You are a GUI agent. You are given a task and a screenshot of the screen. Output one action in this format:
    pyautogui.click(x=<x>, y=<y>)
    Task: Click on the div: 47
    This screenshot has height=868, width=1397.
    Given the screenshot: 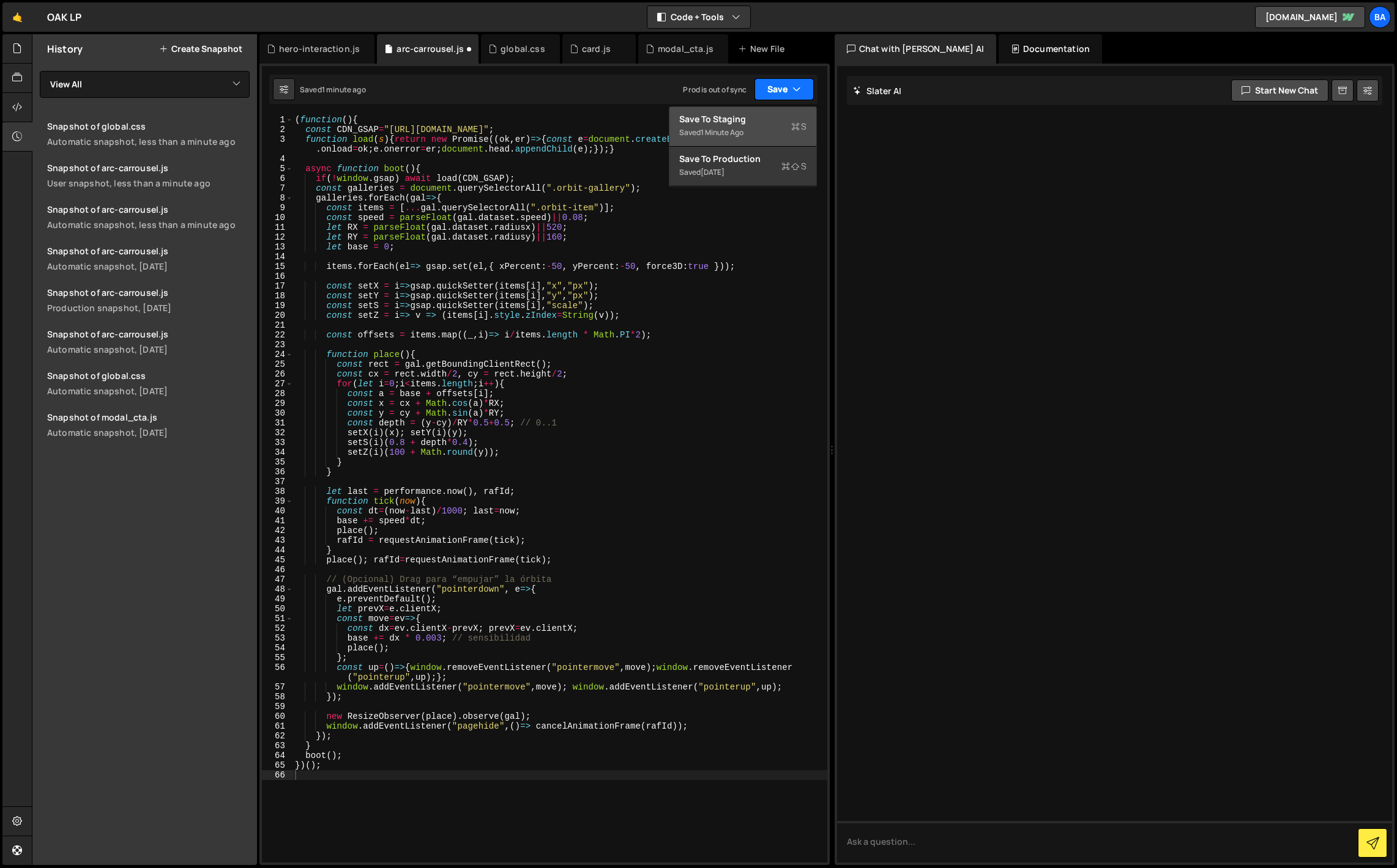 What is the action you would take?
    pyautogui.click(x=277, y=579)
    